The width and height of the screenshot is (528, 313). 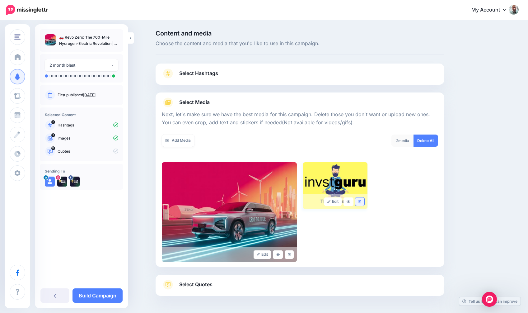 What do you see at coordinates (27, 10) in the screenshot?
I see `img: Missinglettr` at bounding box center [27, 10].